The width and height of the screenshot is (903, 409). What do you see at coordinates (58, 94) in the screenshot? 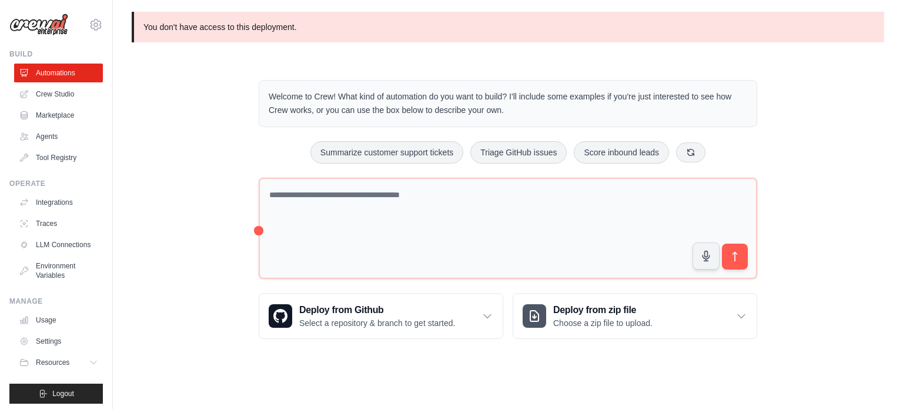
I see `a: Crew Studio` at bounding box center [58, 94].